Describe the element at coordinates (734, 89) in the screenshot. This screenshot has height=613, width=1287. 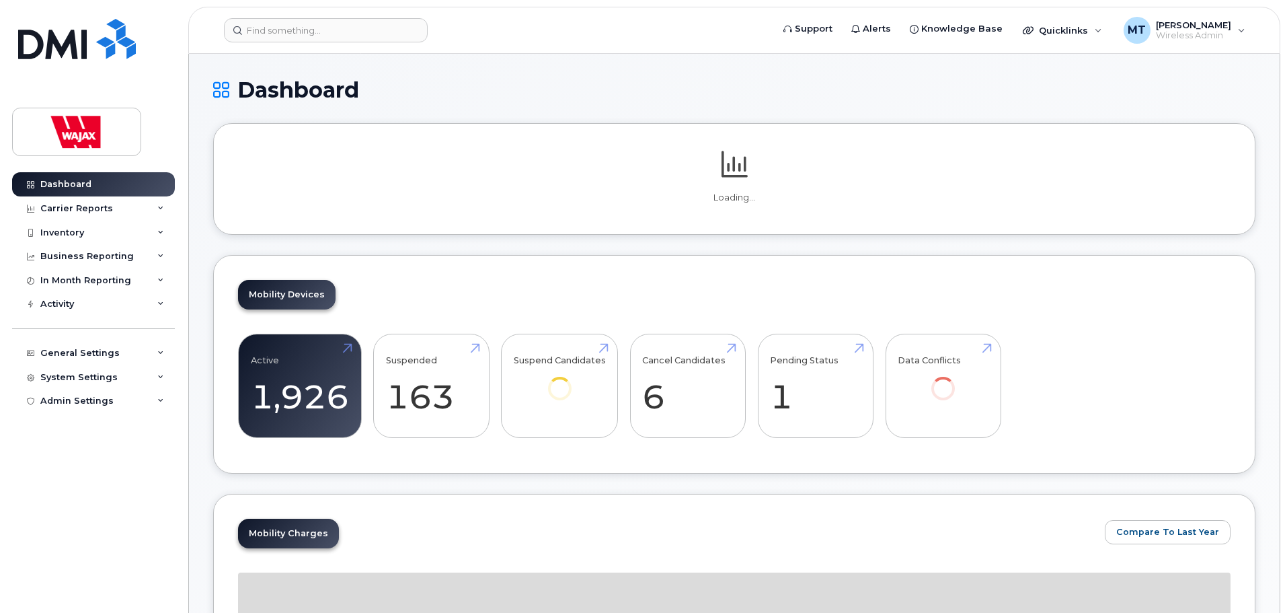
I see `h1: Dashboard` at that location.